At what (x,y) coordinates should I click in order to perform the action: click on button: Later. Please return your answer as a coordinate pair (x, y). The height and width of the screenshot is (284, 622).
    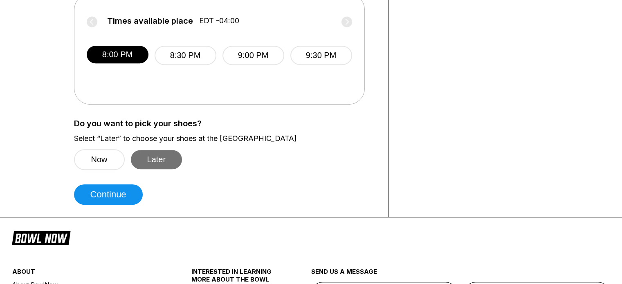
    Looking at the image, I should click on (157, 159).